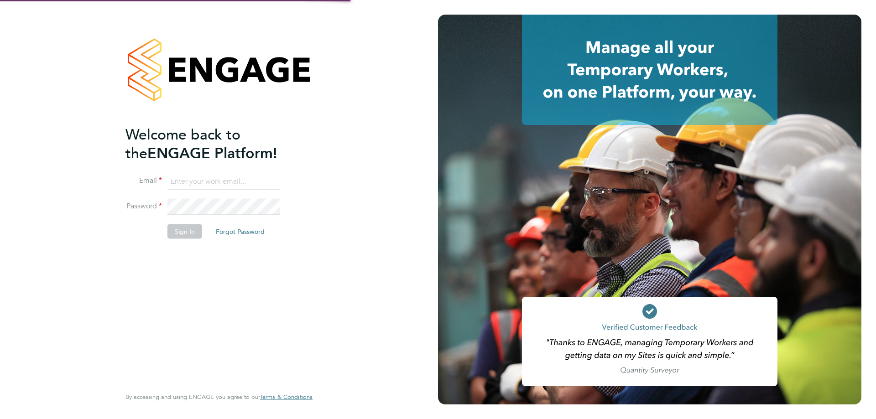  Describe the element at coordinates (185, 232) in the screenshot. I see `button: Sign In` at that location.